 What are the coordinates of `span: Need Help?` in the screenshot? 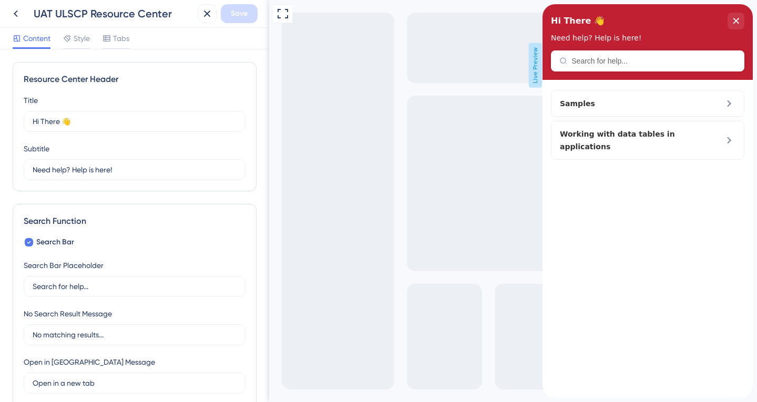 It's located at (29, 9).